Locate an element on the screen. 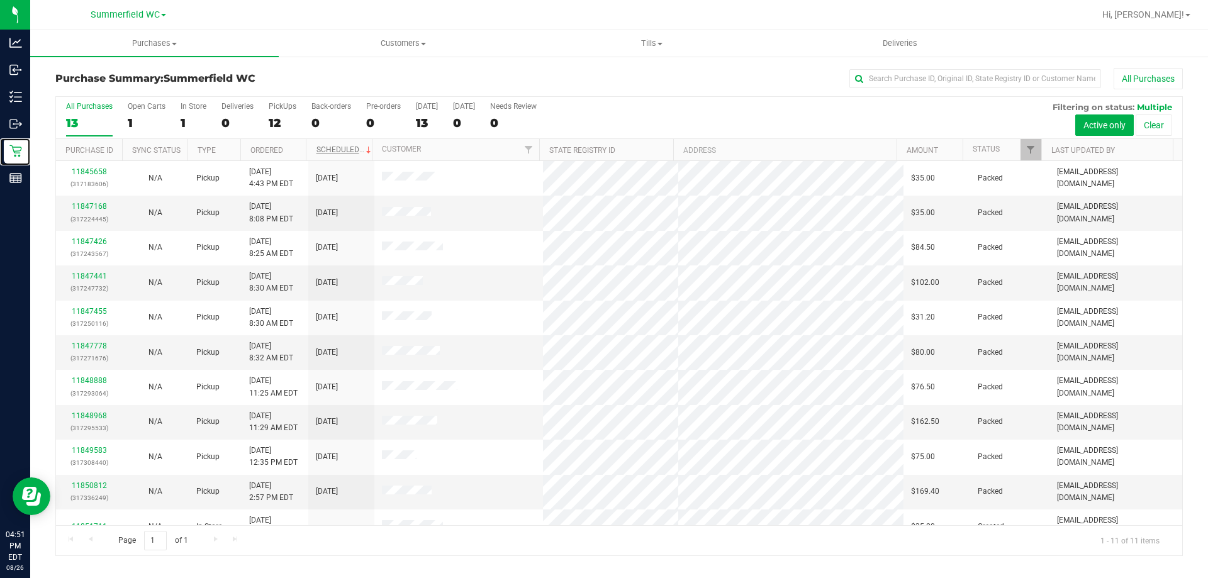 The image size is (1208, 578). p: (317247732) is located at coordinates (89, 288).